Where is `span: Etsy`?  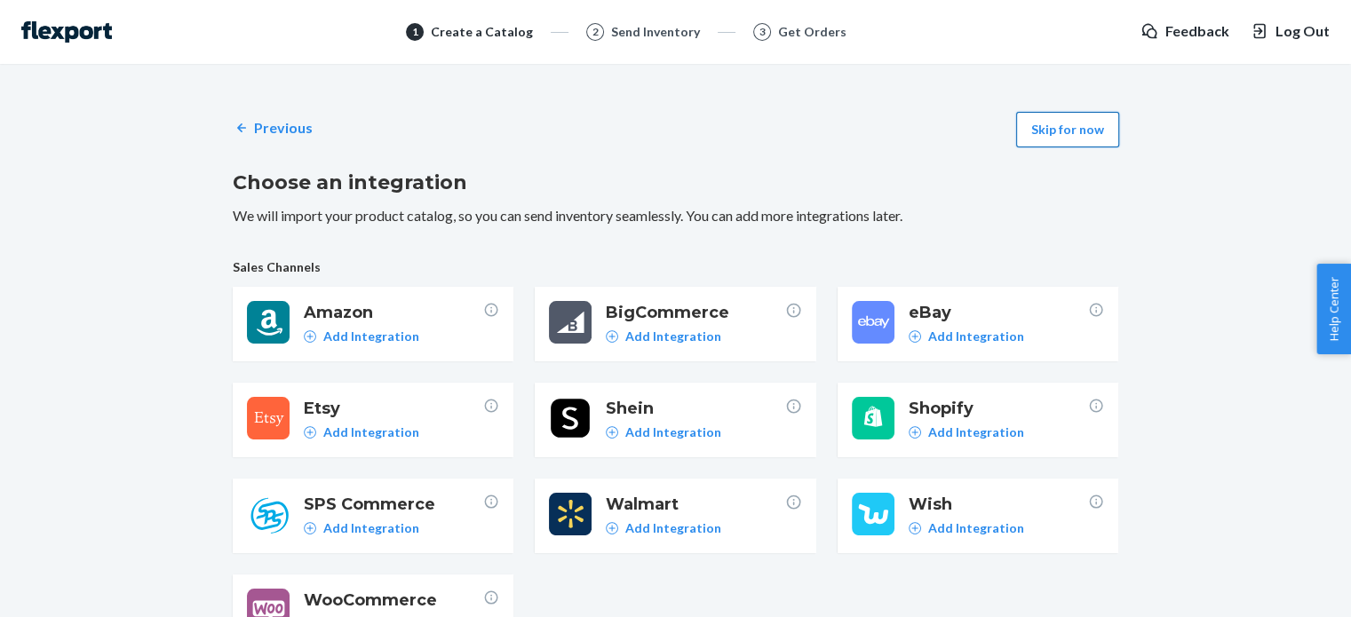 span: Etsy is located at coordinates (394, 409).